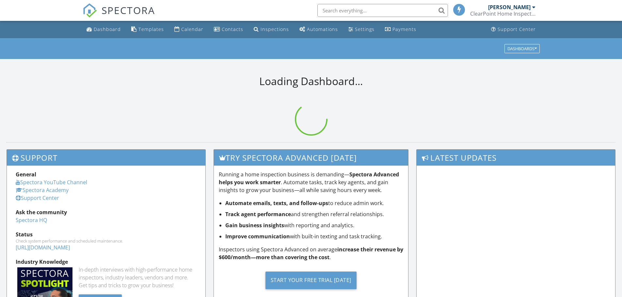 Image resolution: width=622 pixels, height=297 pixels. Describe the element at coordinates (106, 158) in the screenshot. I see `h3: Support` at that location.